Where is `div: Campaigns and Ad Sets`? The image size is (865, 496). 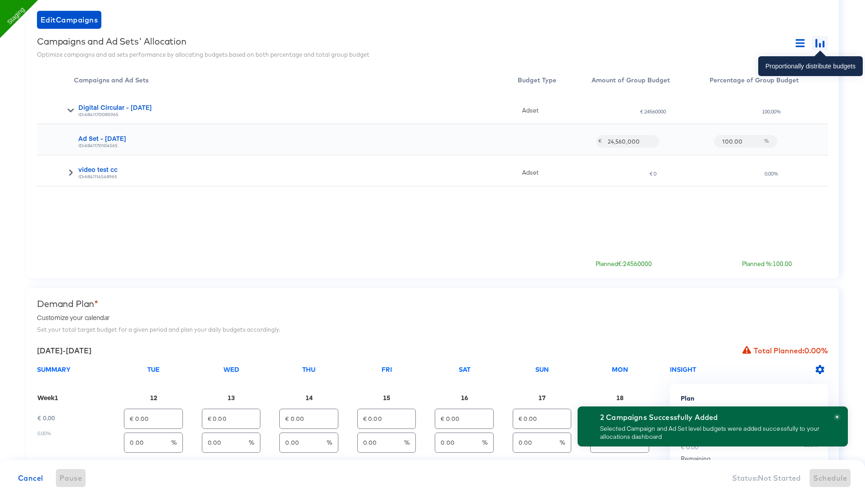 div: Campaigns and Ad Sets is located at coordinates (295, 82).